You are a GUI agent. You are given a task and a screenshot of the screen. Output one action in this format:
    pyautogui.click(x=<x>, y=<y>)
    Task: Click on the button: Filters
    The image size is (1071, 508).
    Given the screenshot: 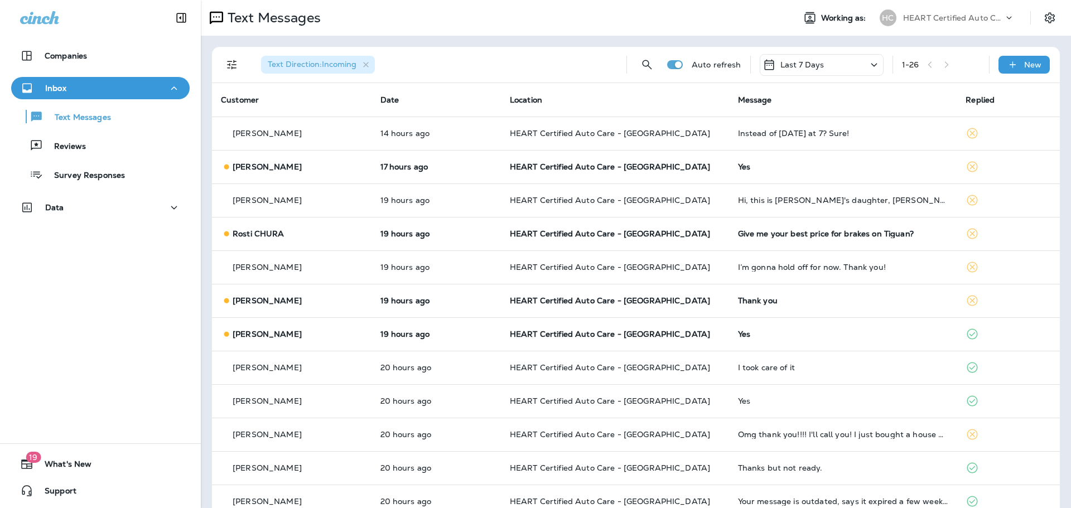 What is the action you would take?
    pyautogui.click(x=232, y=65)
    